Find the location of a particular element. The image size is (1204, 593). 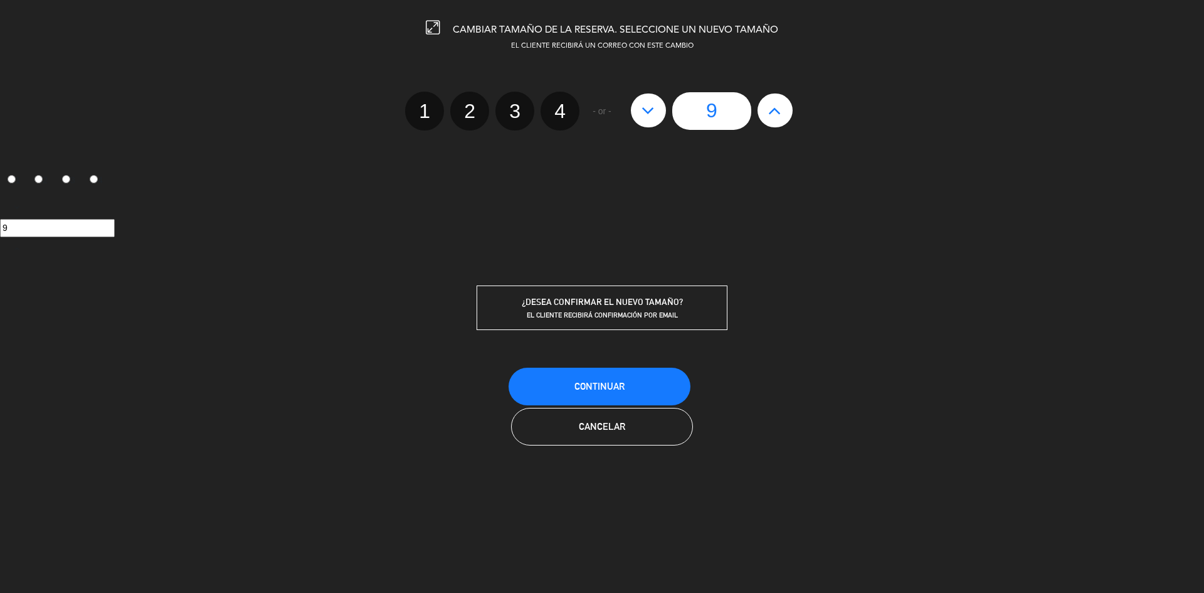

span: Continuar is located at coordinates (600, 386).